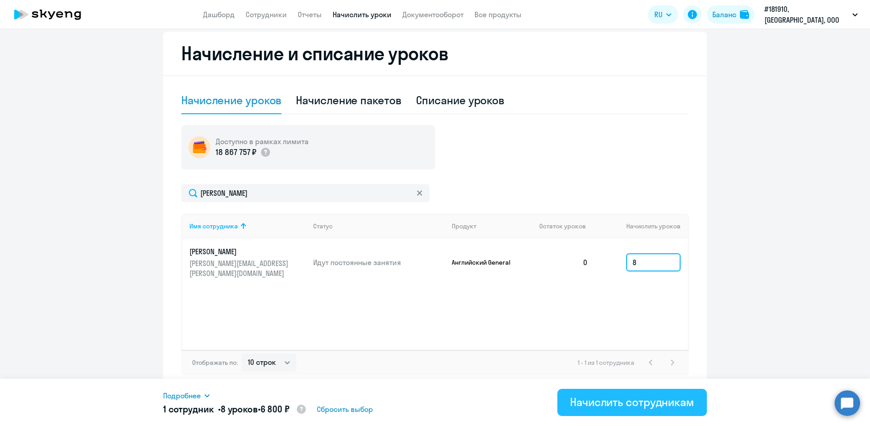  What do you see at coordinates (433, 15) in the screenshot?
I see `a: Документооборот` at bounding box center [433, 15].